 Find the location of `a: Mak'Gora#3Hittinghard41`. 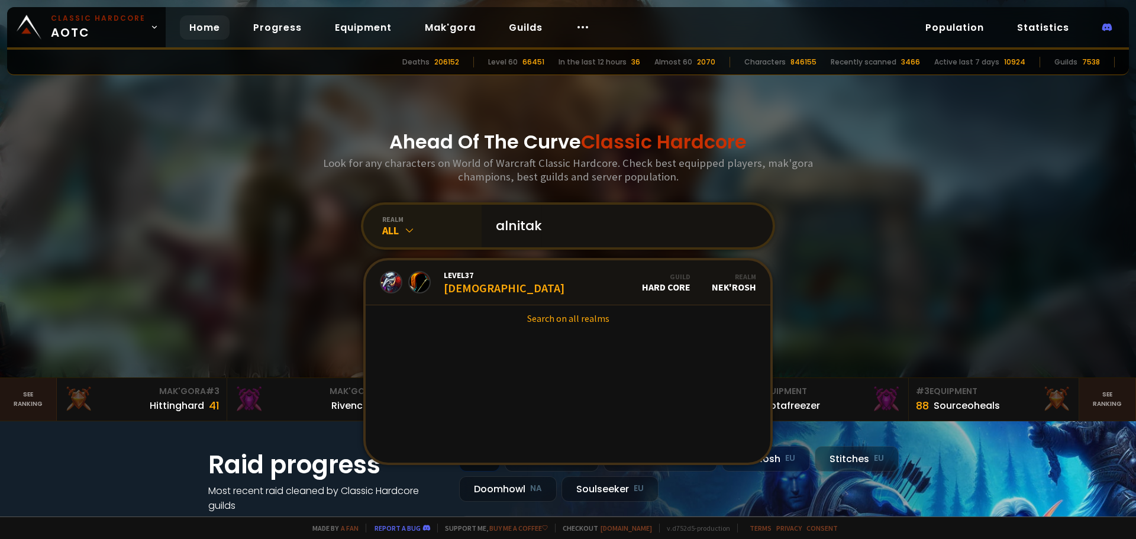

a: Mak'Gora#3Hittinghard41 is located at coordinates (142, 399).